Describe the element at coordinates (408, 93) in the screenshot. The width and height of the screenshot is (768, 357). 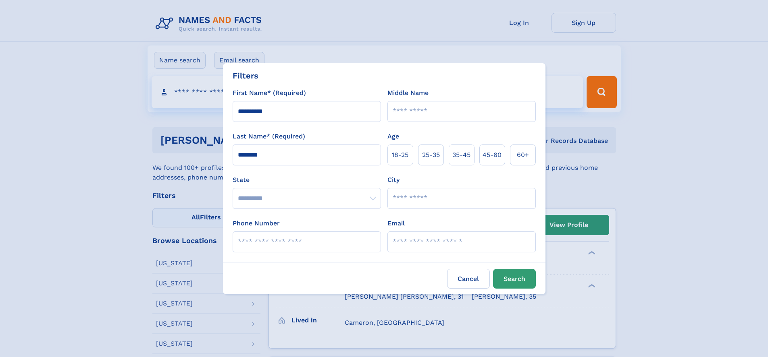
I see `label: Middle Name` at that location.